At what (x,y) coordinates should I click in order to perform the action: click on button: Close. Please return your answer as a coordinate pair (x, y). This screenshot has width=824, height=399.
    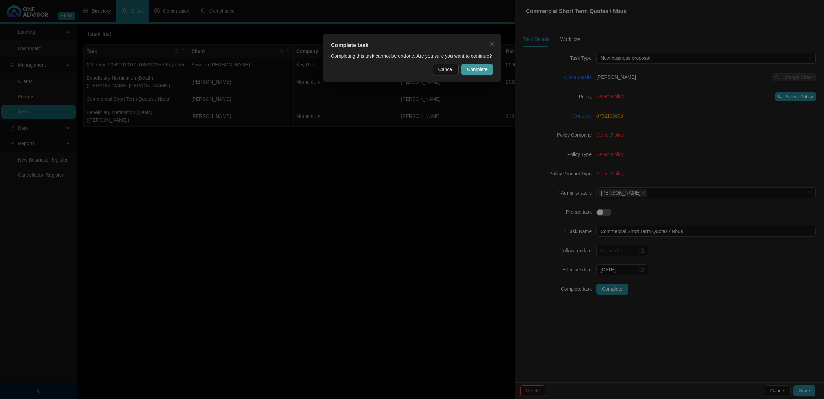
    Looking at the image, I should click on (492, 44).